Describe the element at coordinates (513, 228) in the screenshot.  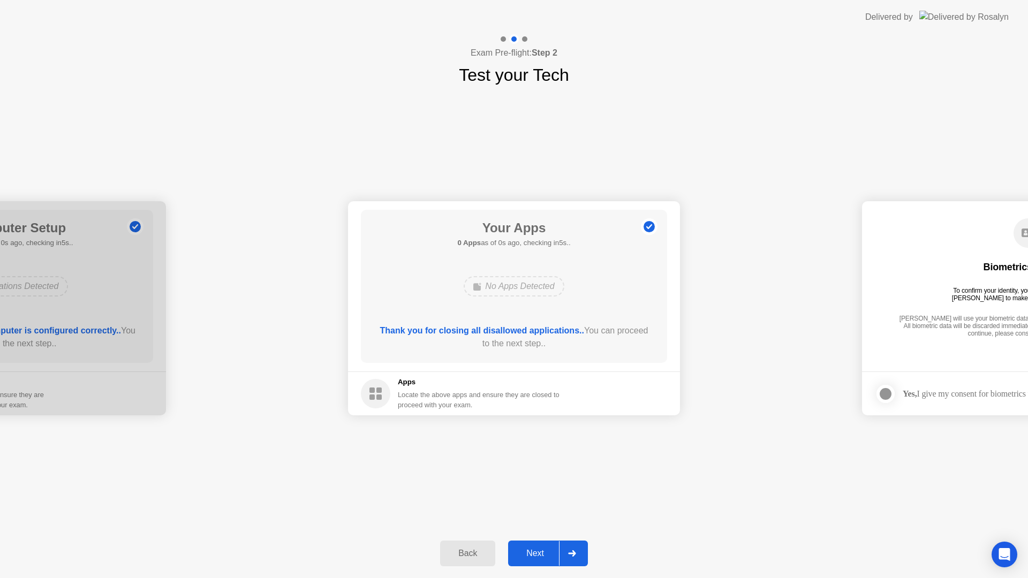
I see `h1: Your Apps` at that location.